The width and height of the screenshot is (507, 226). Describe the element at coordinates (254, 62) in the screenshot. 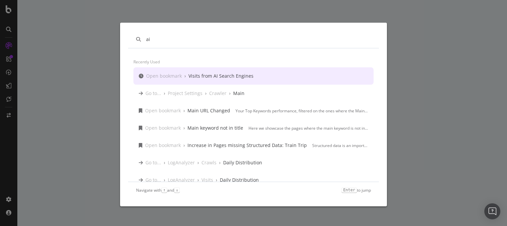

I see `div: Recently used` at that location.